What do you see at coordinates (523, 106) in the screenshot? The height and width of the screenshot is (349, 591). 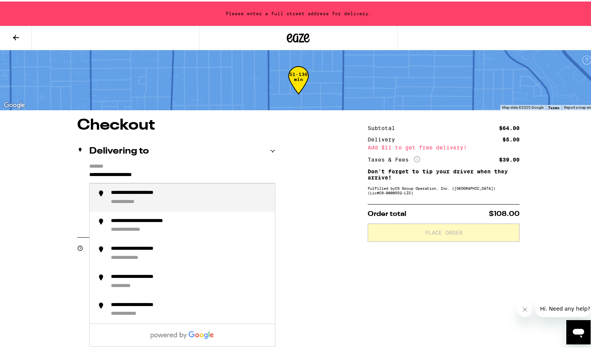 I see `span: Map data ©2025 Google` at bounding box center [523, 106].